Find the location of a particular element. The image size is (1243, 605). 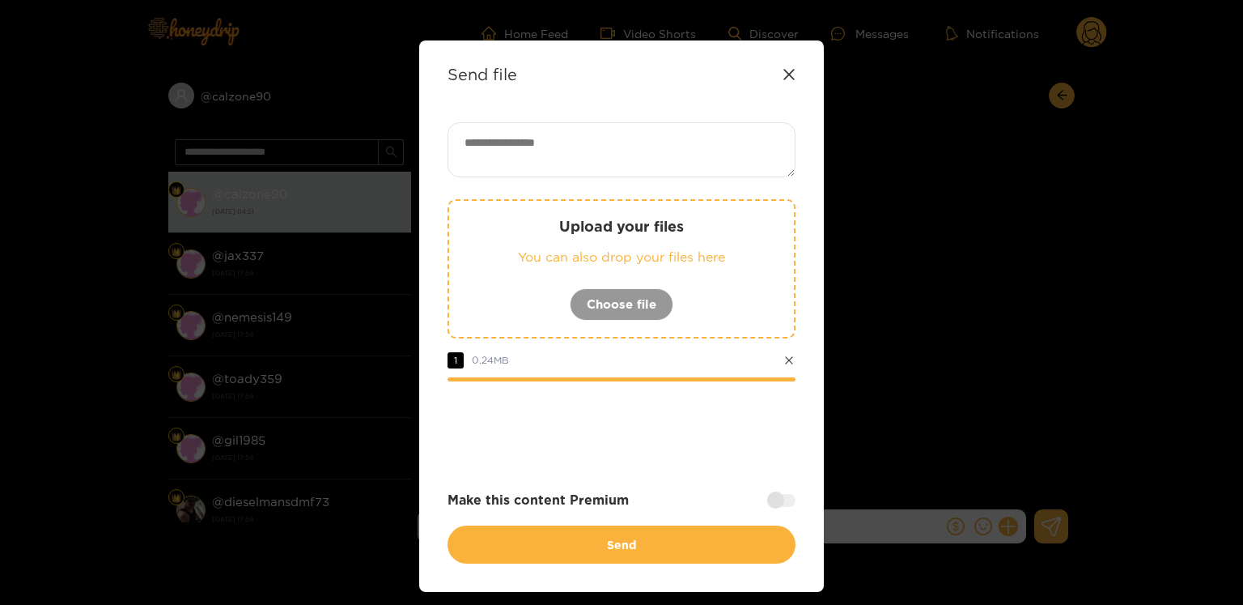

strong: Make this content Premium is located at coordinates (538, 499).